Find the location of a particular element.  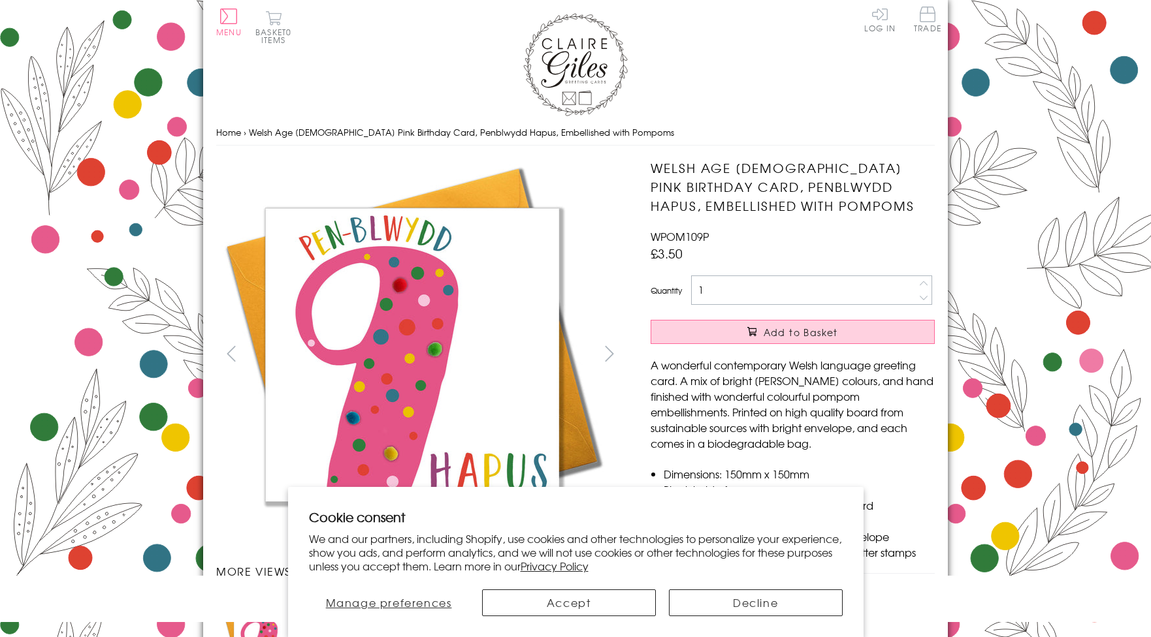

span: Manage preferences is located at coordinates (389, 603).